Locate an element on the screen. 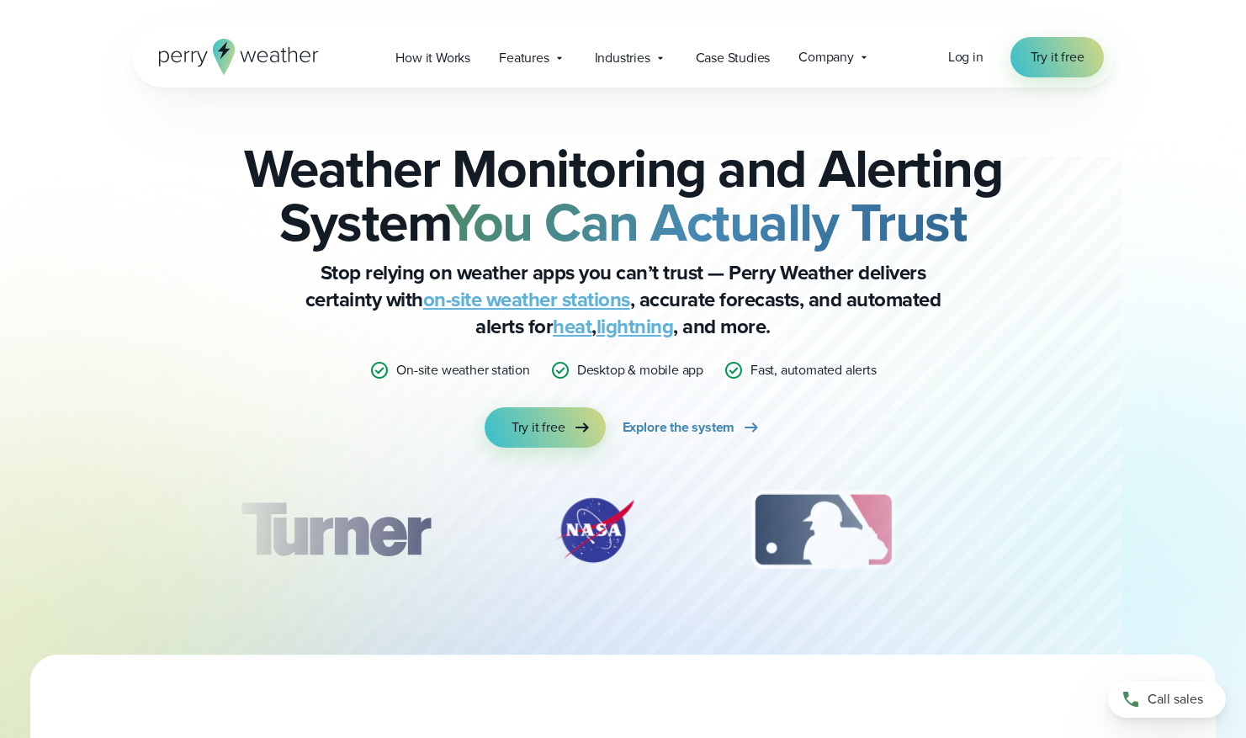  a: Explore the system is located at coordinates (692, 427).